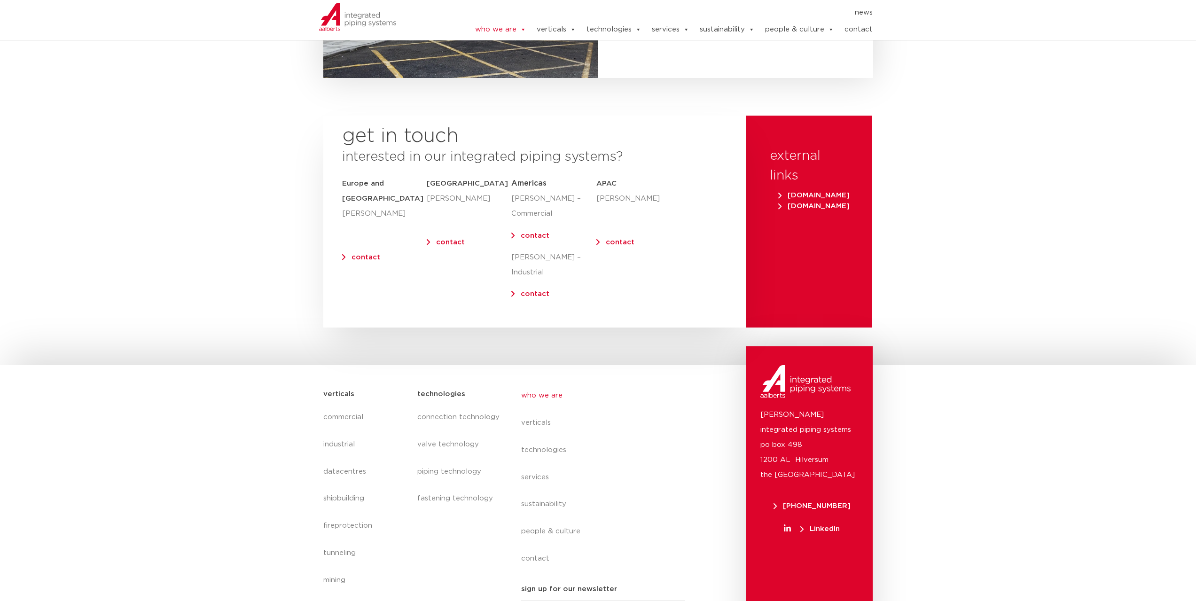 The image size is (1196, 601). Describe the element at coordinates (535, 157) in the screenshot. I see `h3: interested in our integrated piping systems?` at that location.